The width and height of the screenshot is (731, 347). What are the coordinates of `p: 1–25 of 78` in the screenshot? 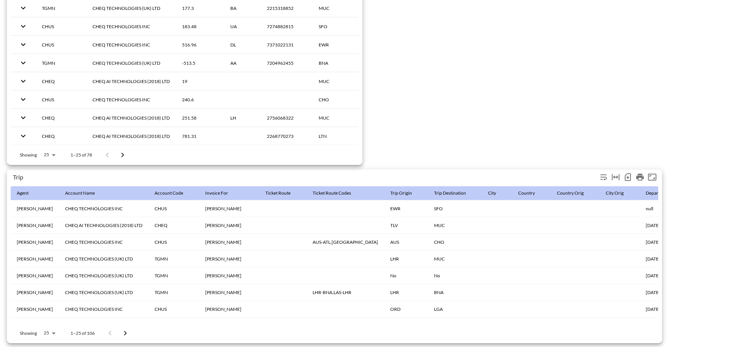 It's located at (81, 155).